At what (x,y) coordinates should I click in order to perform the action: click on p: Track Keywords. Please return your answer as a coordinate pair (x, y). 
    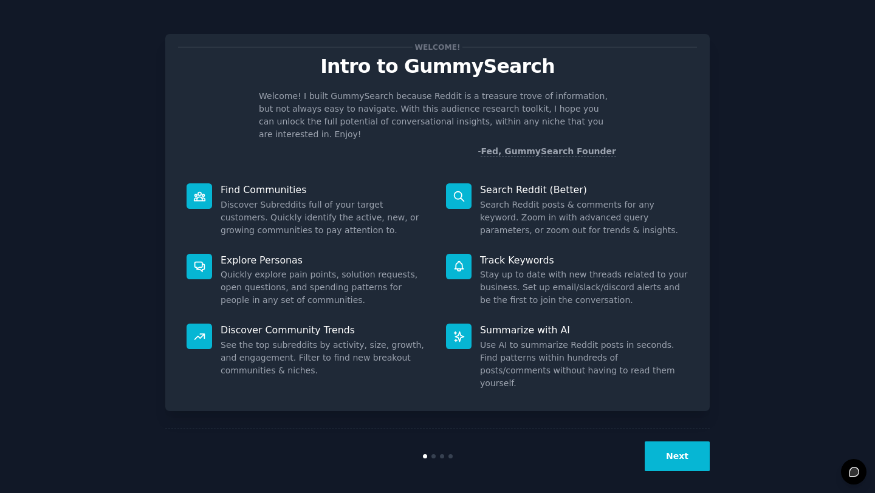
    Looking at the image, I should click on (584, 260).